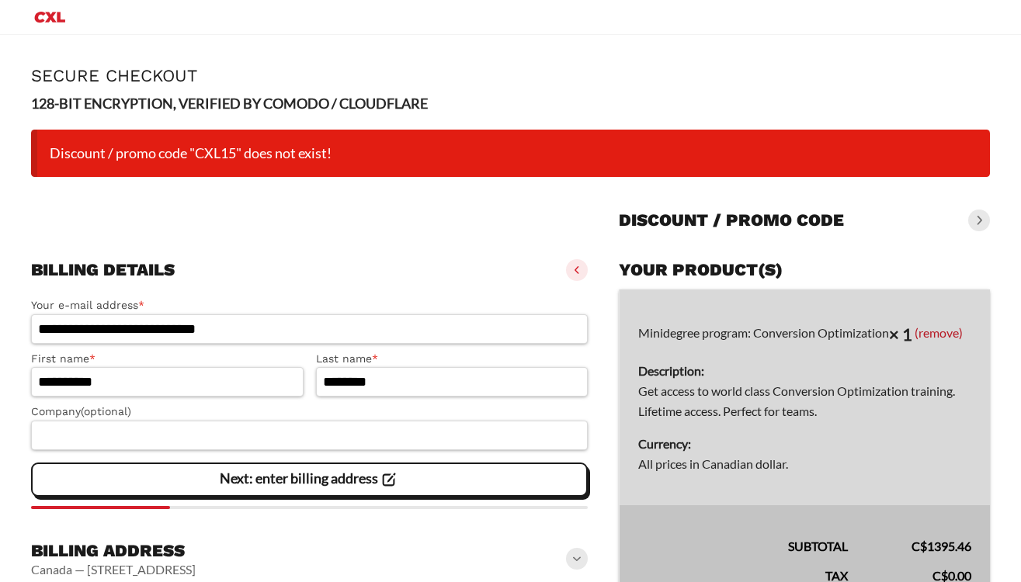 This screenshot has width=1021, height=582. I want to click on li: Discount / promo code "CXL15" does not exist!, so click(510, 153).